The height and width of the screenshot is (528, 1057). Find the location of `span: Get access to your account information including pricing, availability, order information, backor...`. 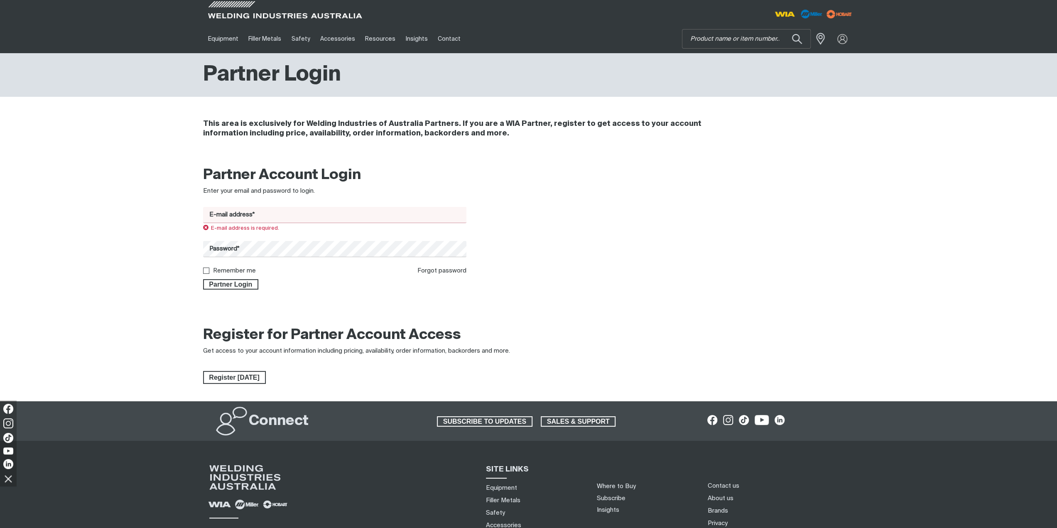

span: Get access to your account information including pricing, availability, order information, backor... is located at coordinates (356, 351).